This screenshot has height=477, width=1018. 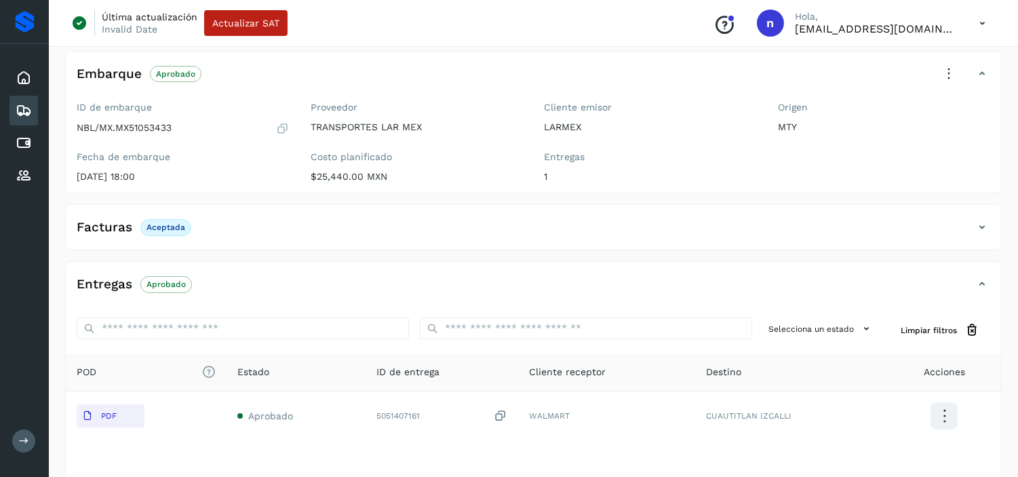 What do you see at coordinates (651, 107) in the screenshot?
I see `label: Cliente emisor` at bounding box center [651, 107].